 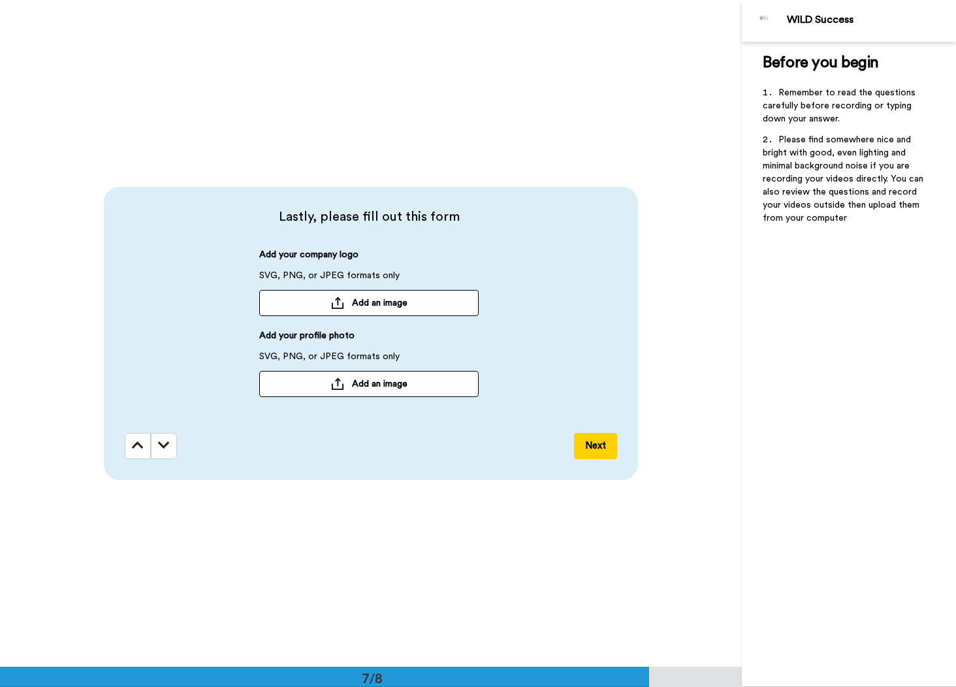 What do you see at coordinates (820, 63) in the screenshot?
I see `span: Before you begin` at bounding box center [820, 63].